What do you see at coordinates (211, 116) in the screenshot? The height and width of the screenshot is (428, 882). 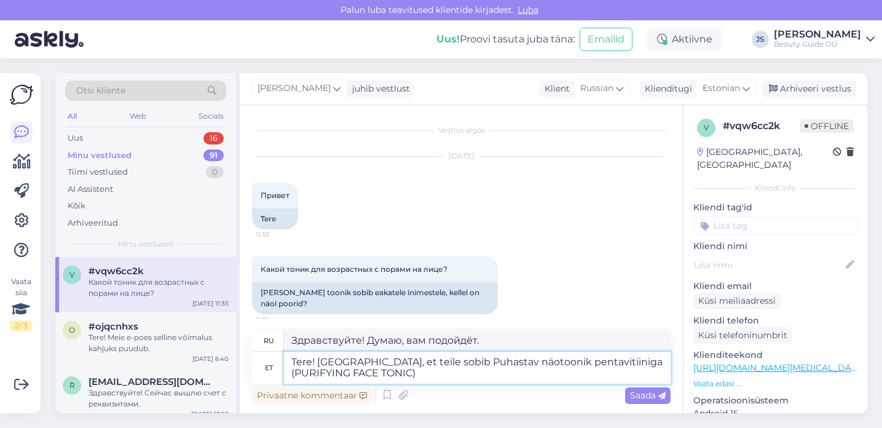 I see `div: Socials` at bounding box center [211, 116].